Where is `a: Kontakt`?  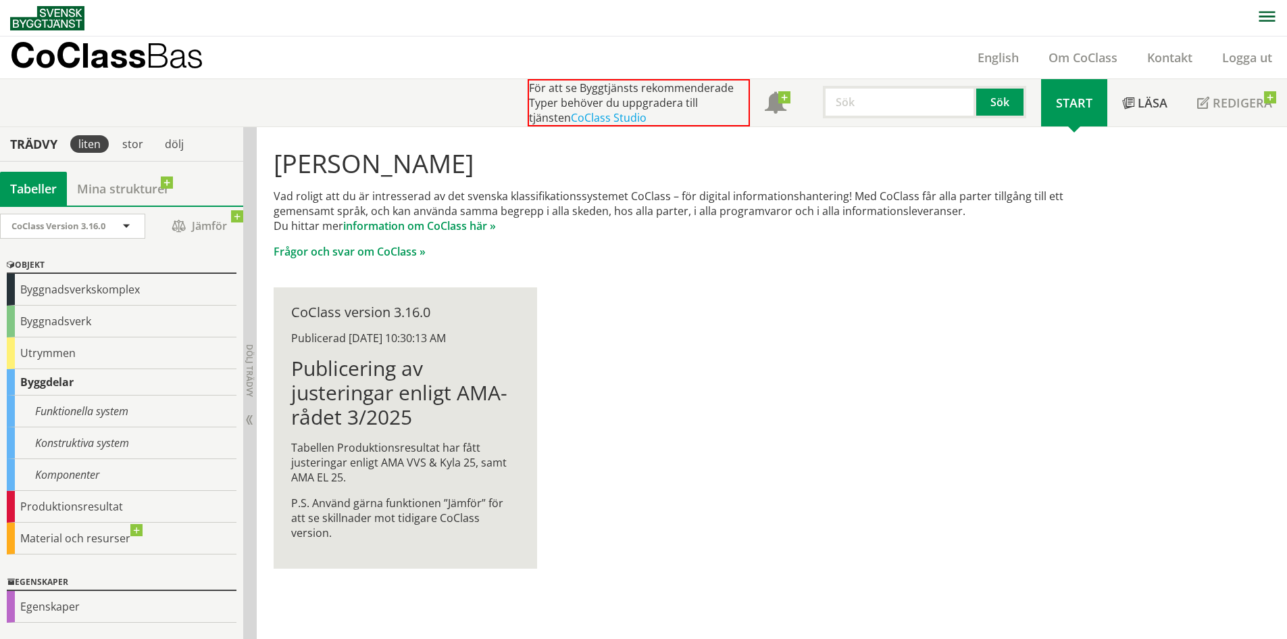
a: Kontakt is located at coordinates (1170, 57).